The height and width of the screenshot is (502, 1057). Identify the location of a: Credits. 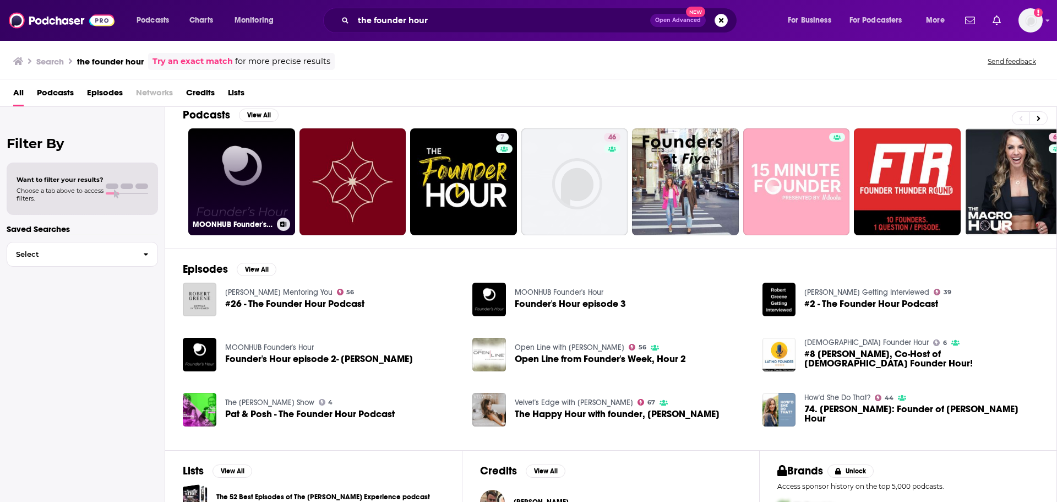
(200, 95).